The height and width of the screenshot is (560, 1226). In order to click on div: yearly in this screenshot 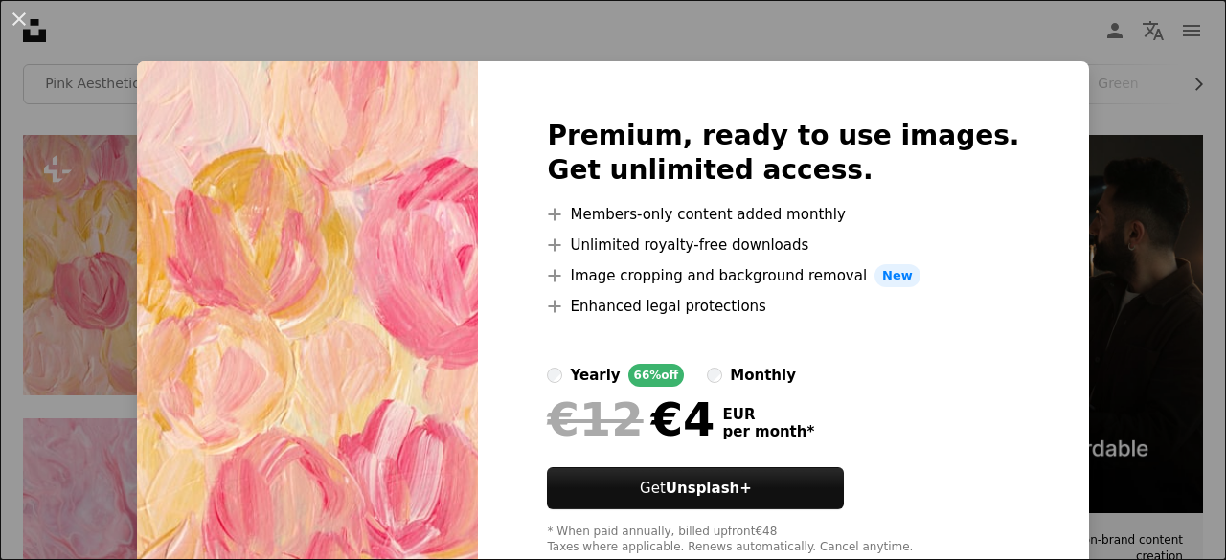, I will do `click(595, 375)`.